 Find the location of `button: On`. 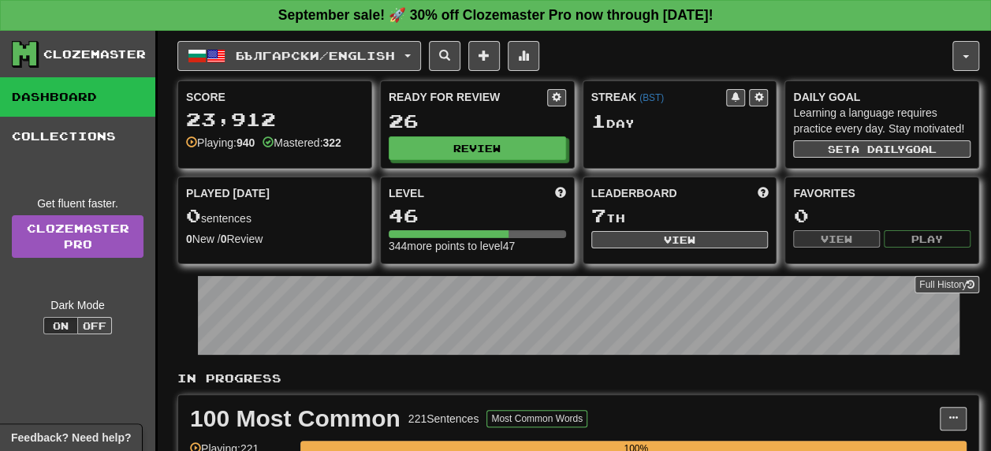

button: On is located at coordinates (61, 326).